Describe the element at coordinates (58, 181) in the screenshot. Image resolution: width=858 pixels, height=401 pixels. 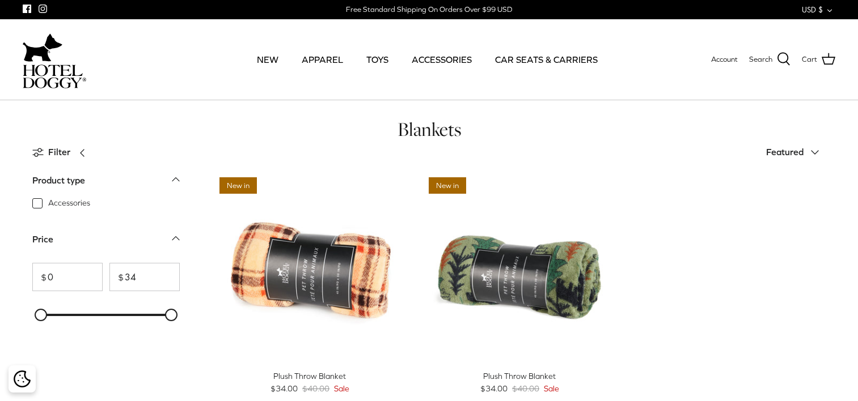
I see `div: Product type` at that location.